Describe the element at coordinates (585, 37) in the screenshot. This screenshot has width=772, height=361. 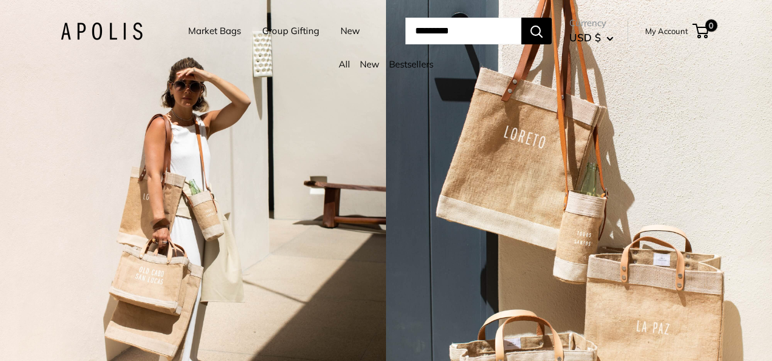
I see `span: USD $` at that location.